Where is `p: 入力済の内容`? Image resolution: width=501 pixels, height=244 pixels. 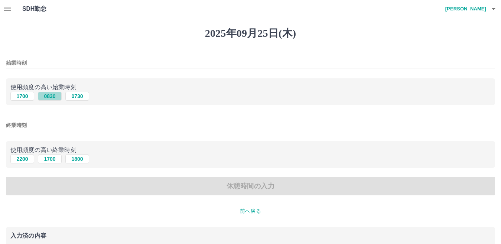
p: 入力済の内容 is located at coordinates (250, 236).